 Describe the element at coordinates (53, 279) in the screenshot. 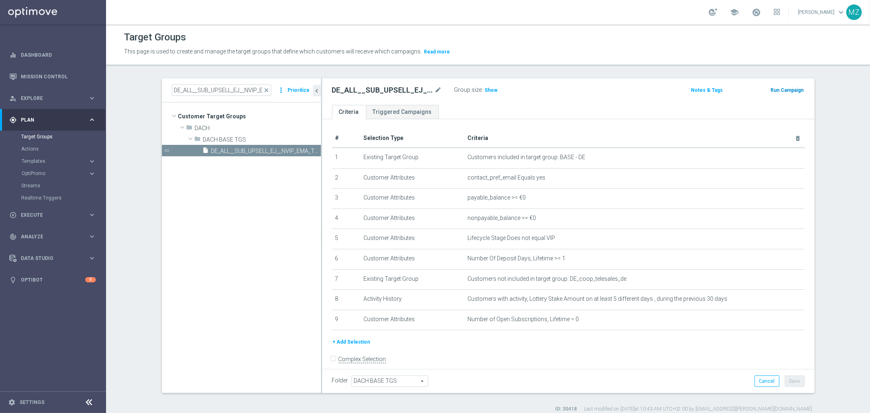

I see `a: Optibot` at that location.